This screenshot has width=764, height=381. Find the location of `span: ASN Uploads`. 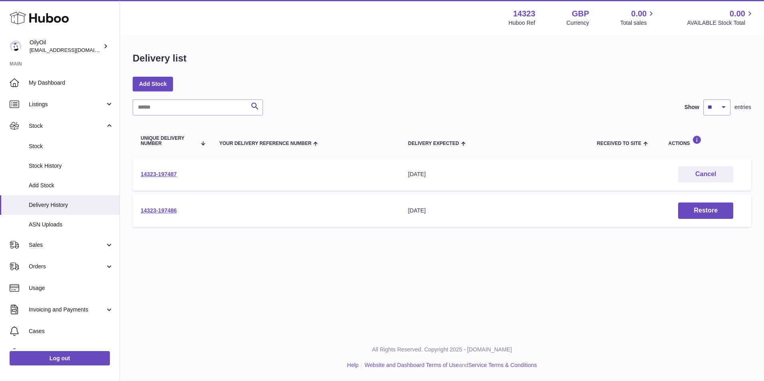

span: ASN Uploads is located at coordinates (71, 225).